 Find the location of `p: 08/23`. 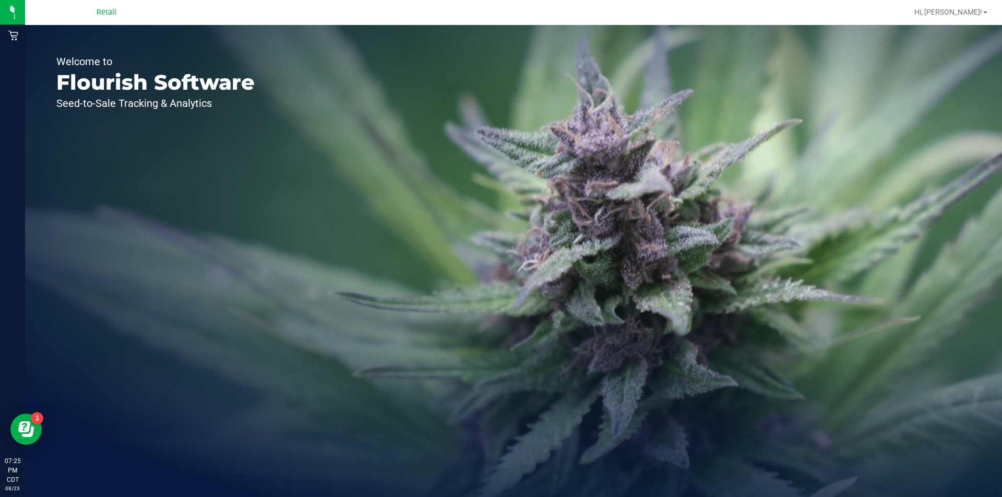

p: 08/23 is located at coordinates (13, 488).